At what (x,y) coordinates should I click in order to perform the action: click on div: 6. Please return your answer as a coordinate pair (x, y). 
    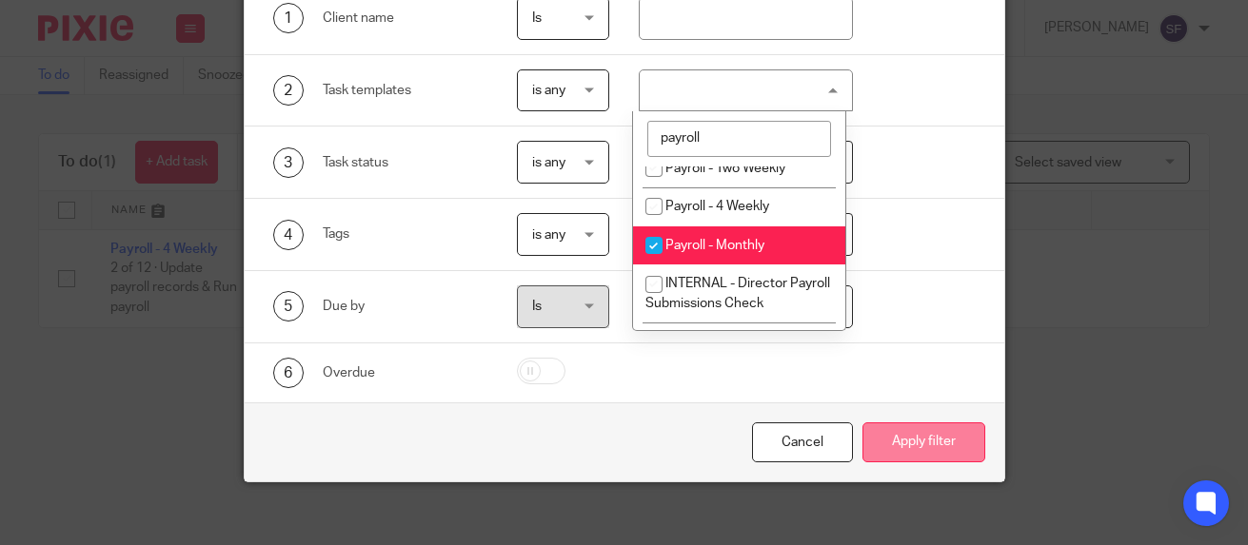
    Looking at the image, I should click on (288, 373).